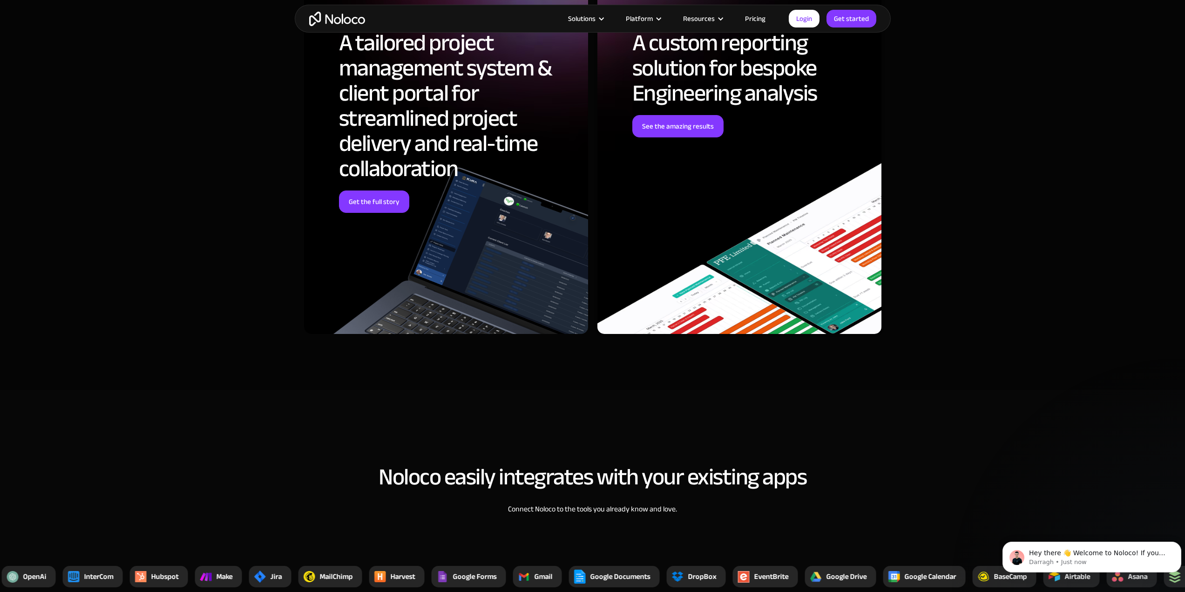 This screenshot has width=1185, height=592. What do you see at coordinates (750, 68) in the screenshot?
I see `h2: A custom reporting solution for bespoke Engineering analysis` at bounding box center [750, 68].